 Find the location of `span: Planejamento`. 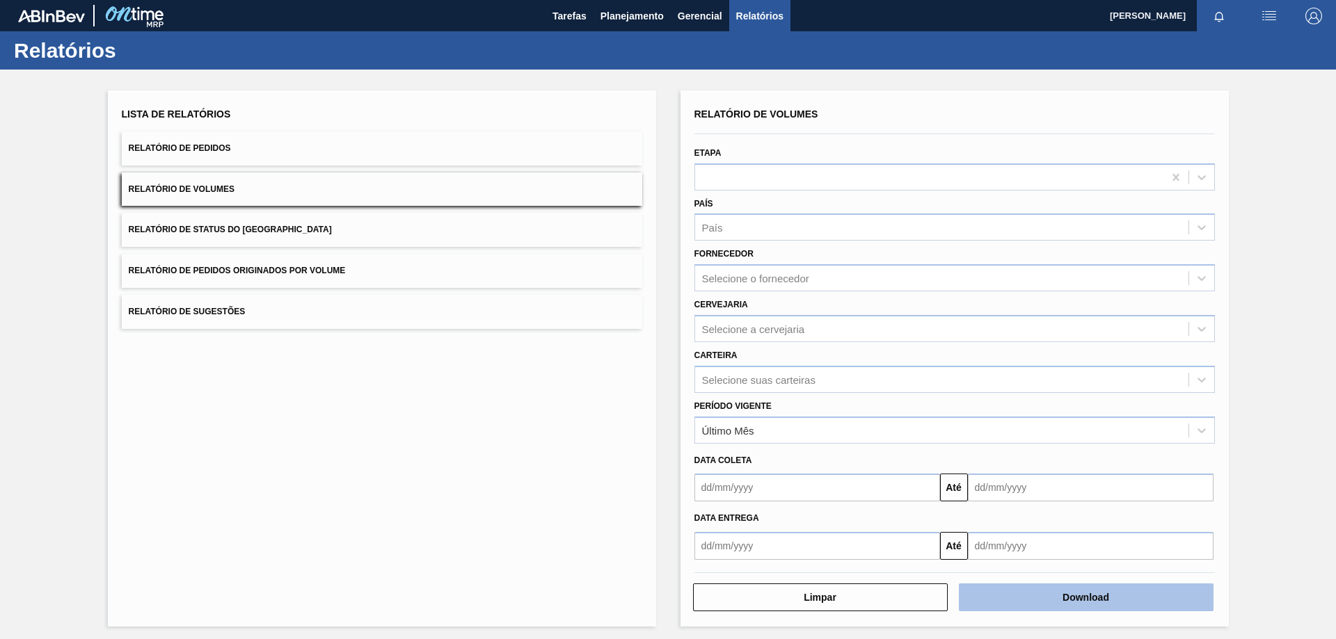

span: Planejamento is located at coordinates (632, 16).